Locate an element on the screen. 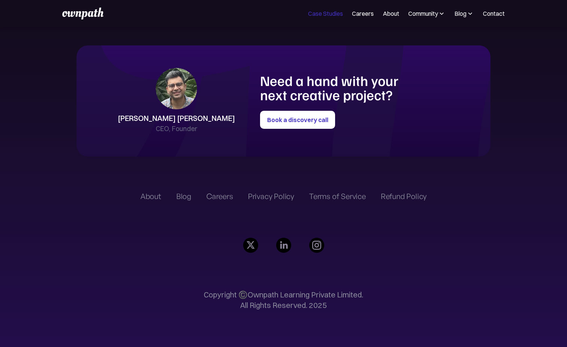 Image resolution: width=567 pixels, height=347 pixels. a: Blog is located at coordinates (184, 196).